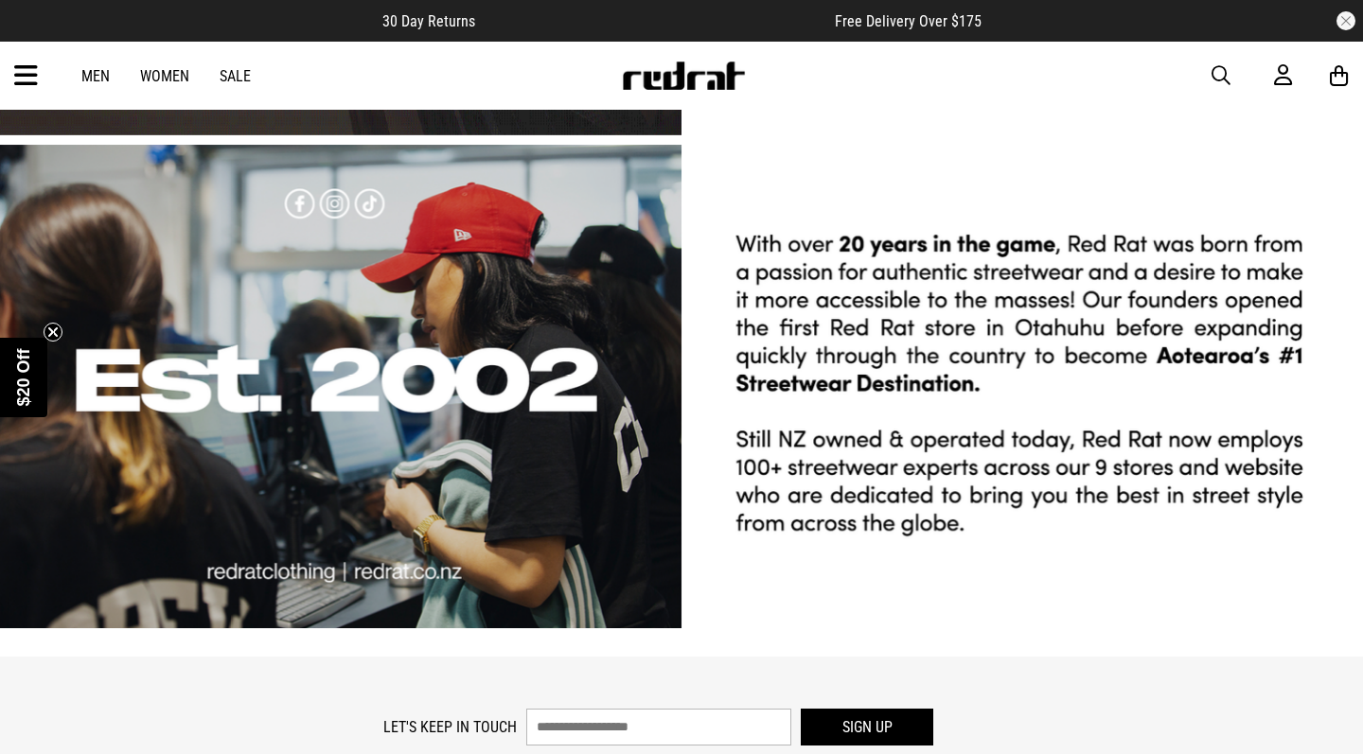 Image resolution: width=1363 pixels, height=754 pixels. Describe the element at coordinates (429, 21) in the screenshot. I see `span: 30 Day Returns` at that location.